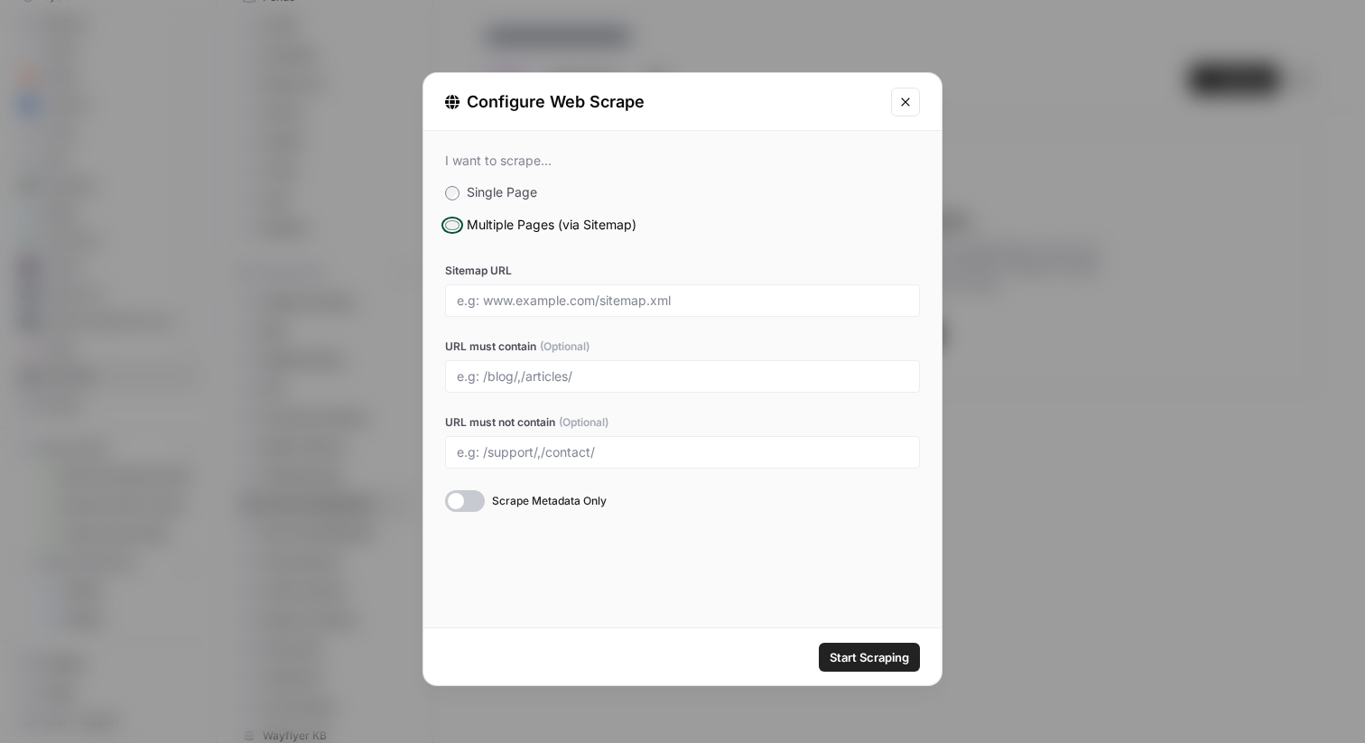  Describe the element at coordinates (662, 102) in the screenshot. I see `div: Configure Web Scrape` at that location.